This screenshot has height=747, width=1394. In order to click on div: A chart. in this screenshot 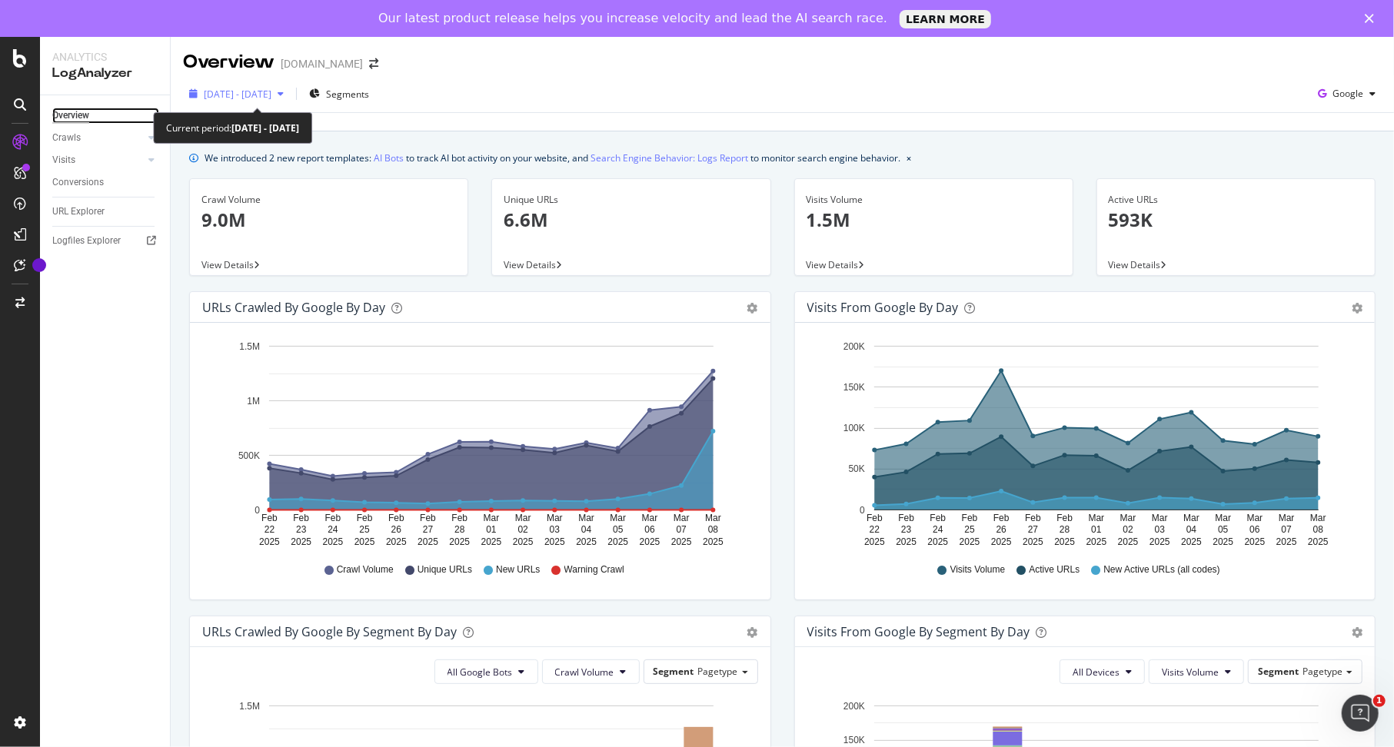, I will do `click(1085, 442)`.